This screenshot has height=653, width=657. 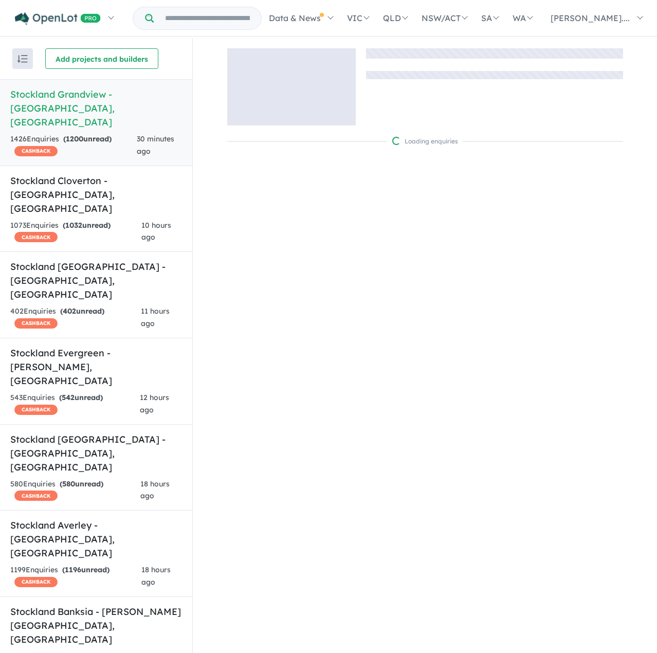 What do you see at coordinates (154, 403) in the screenshot?
I see `span: 12 hours ago` at bounding box center [154, 403].